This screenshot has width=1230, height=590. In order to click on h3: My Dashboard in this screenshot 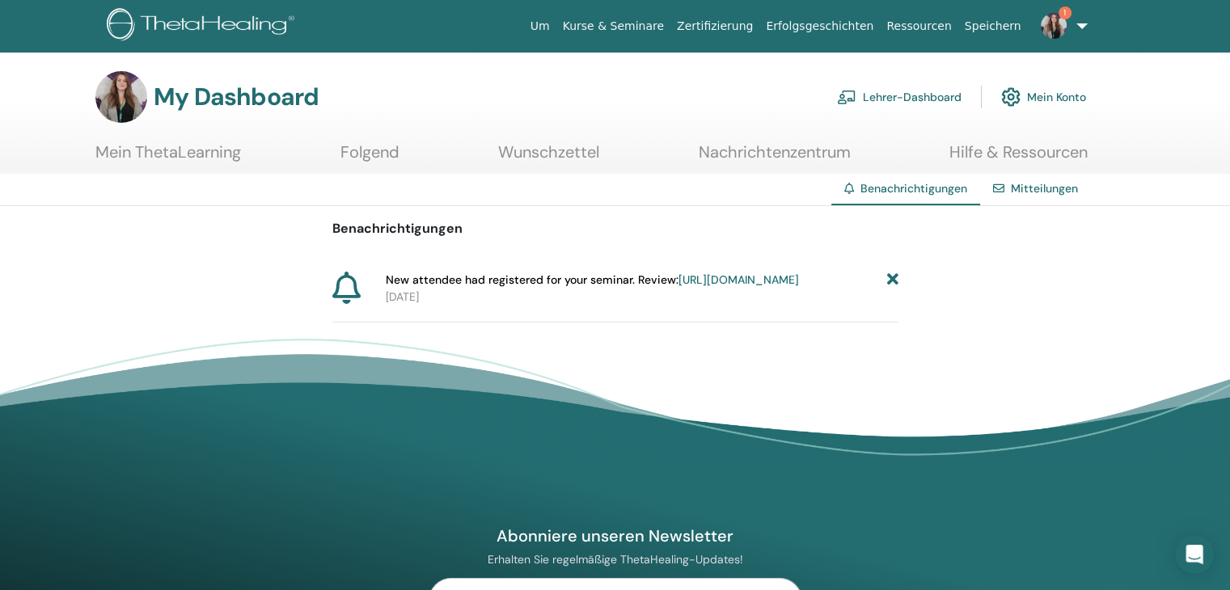, I will do `click(236, 97)`.